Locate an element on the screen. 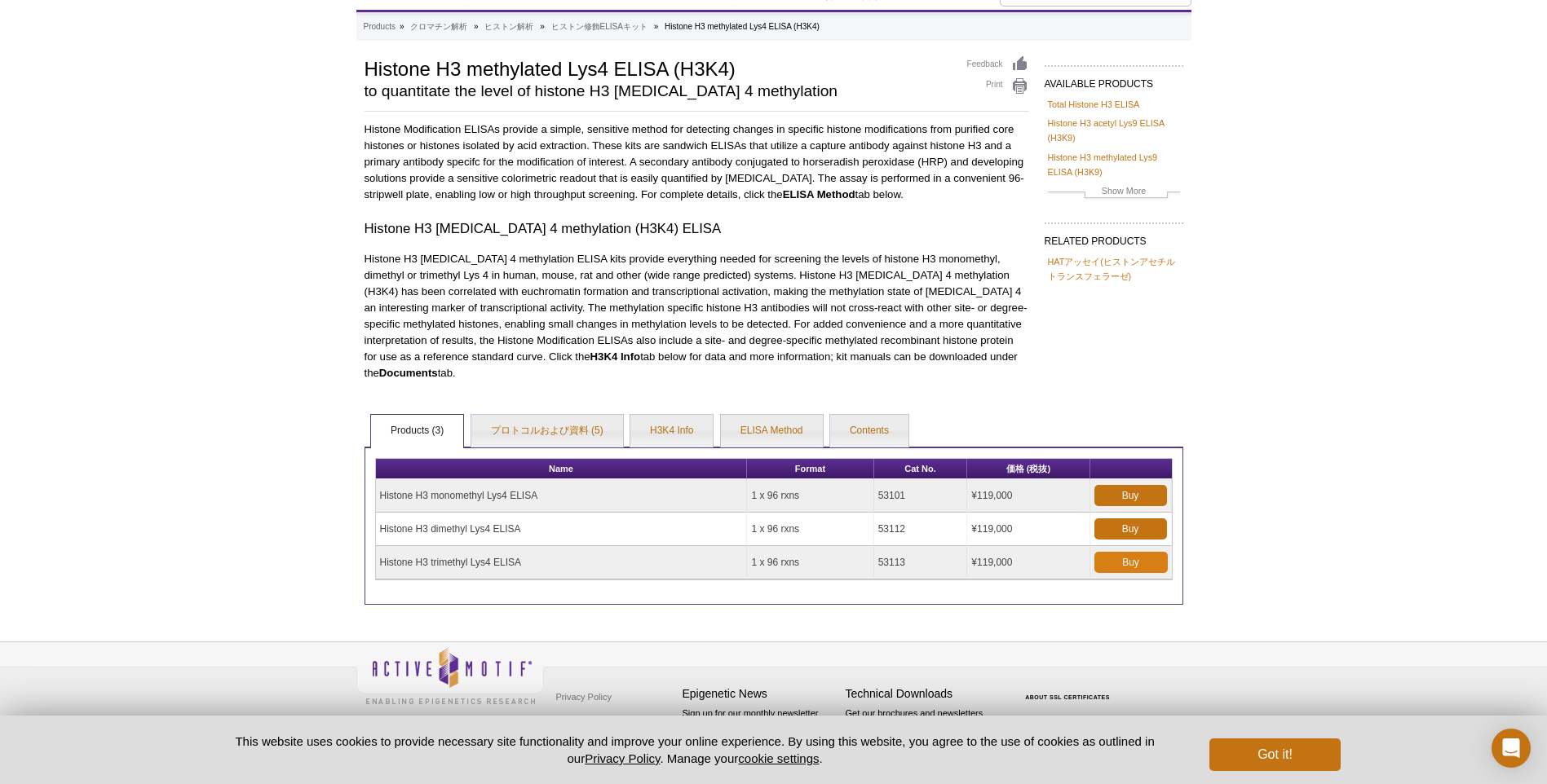 Image resolution: width=1547 pixels, height=784 pixels. h2: AVAILABLE PRODUCTS is located at coordinates (1114, 80).